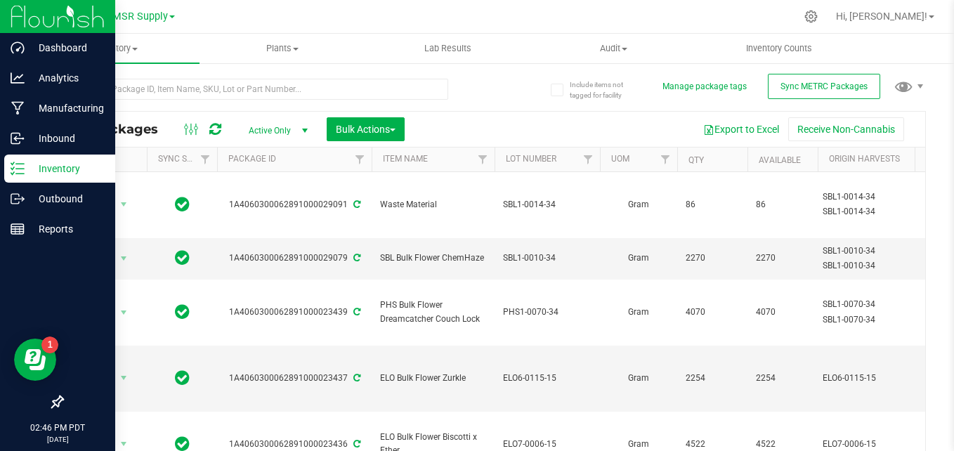 The width and height of the screenshot is (954, 451). What do you see at coordinates (252, 159) in the screenshot?
I see `a: Package ID` at bounding box center [252, 159].